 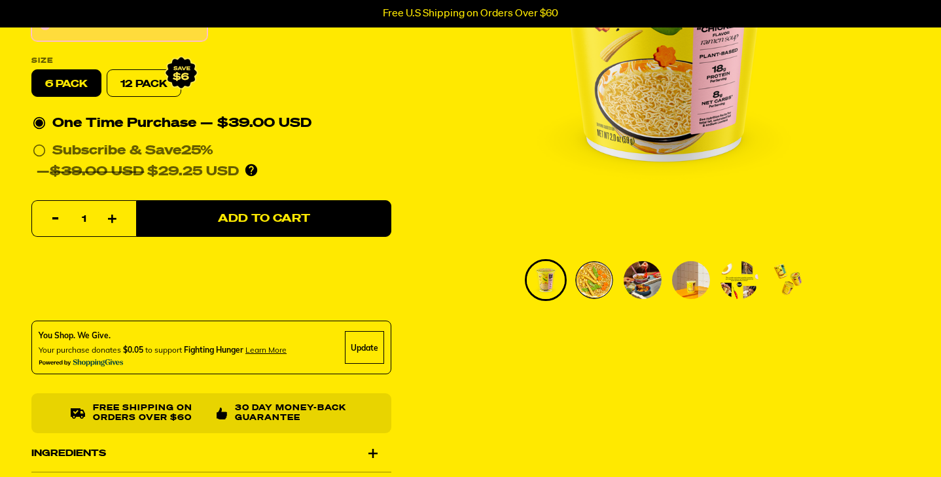 I want to click on span: Add to Cart, so click(x=264, y=218).